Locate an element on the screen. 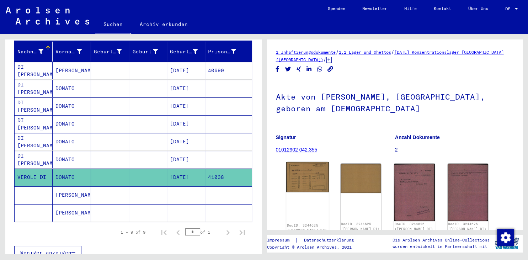 This screenshot has width=528, height=260. a: Suchen is located at coordinates (113, 25).